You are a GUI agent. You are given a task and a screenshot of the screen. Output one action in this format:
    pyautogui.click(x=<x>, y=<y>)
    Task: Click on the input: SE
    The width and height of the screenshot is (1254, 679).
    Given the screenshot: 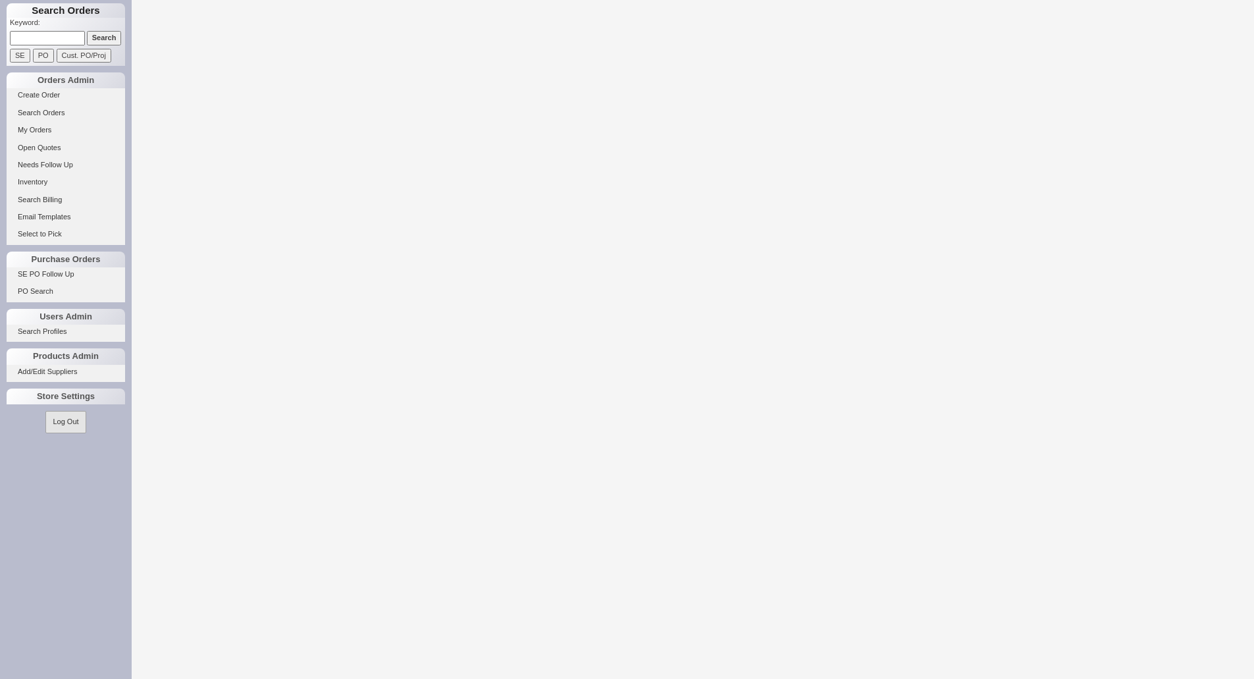 What is the action you would take?
    pyautogui.click(x=20, y=55)
    